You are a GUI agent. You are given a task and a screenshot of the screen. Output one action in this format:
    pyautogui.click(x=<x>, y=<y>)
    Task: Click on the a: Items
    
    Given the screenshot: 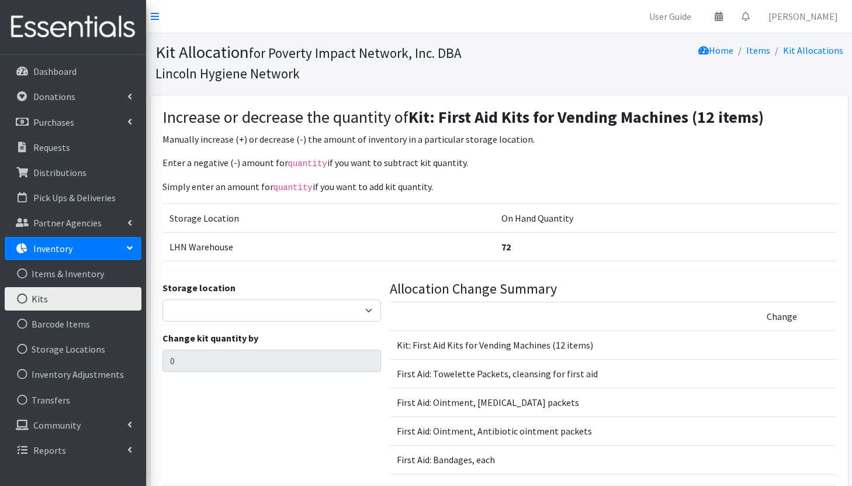 What is the action you would take?
    pyautogui.click(x=758, y=50)
    